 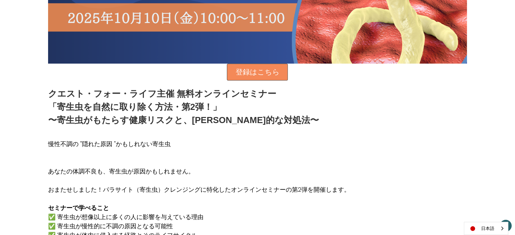 What do you see at coordinates (486, 228) in the screenshot?
I see `a: 日本語` at bounding box center [486, 228].